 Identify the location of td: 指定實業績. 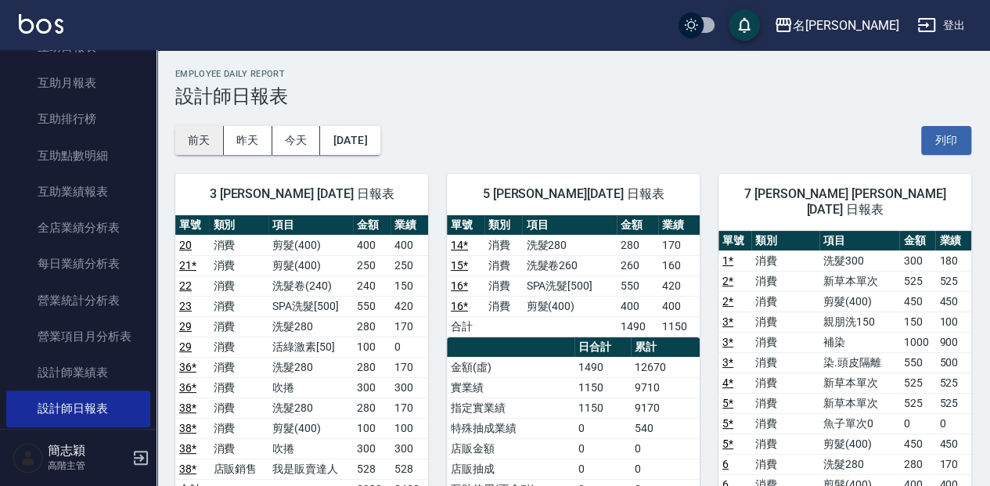
(510, 408).